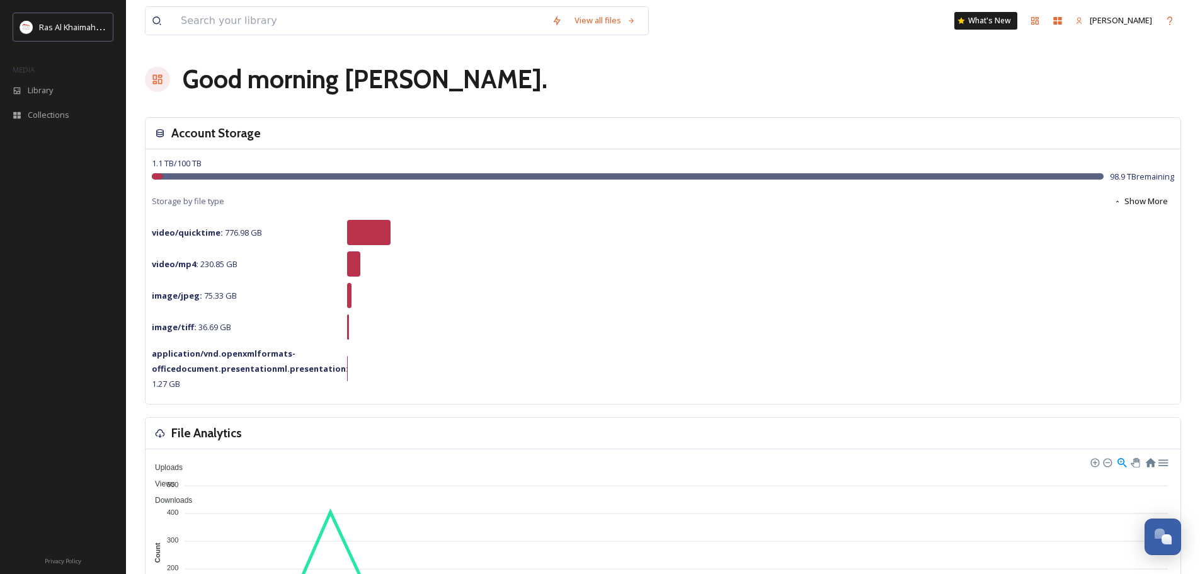 Image resolution: width=1200 pixels, height=574 pixels. What do you see at coordinates (194, 296) in the screenshot?
I see `span: 75.33 GB` at bounding box center [194, 296].